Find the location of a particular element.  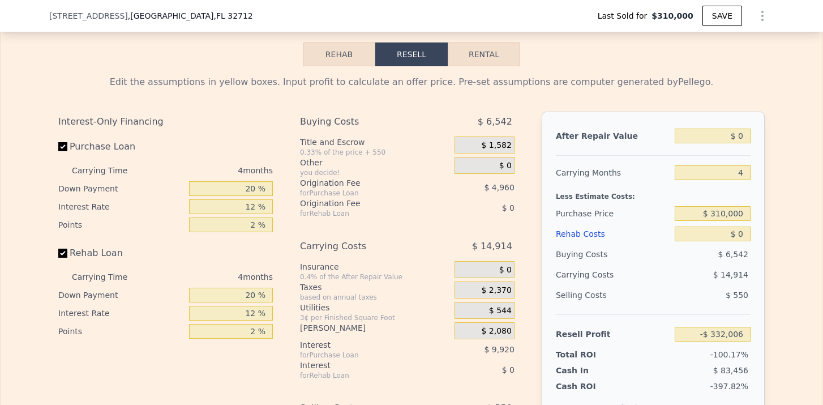

div: After Repair Value is located at coordinates (613, 136).